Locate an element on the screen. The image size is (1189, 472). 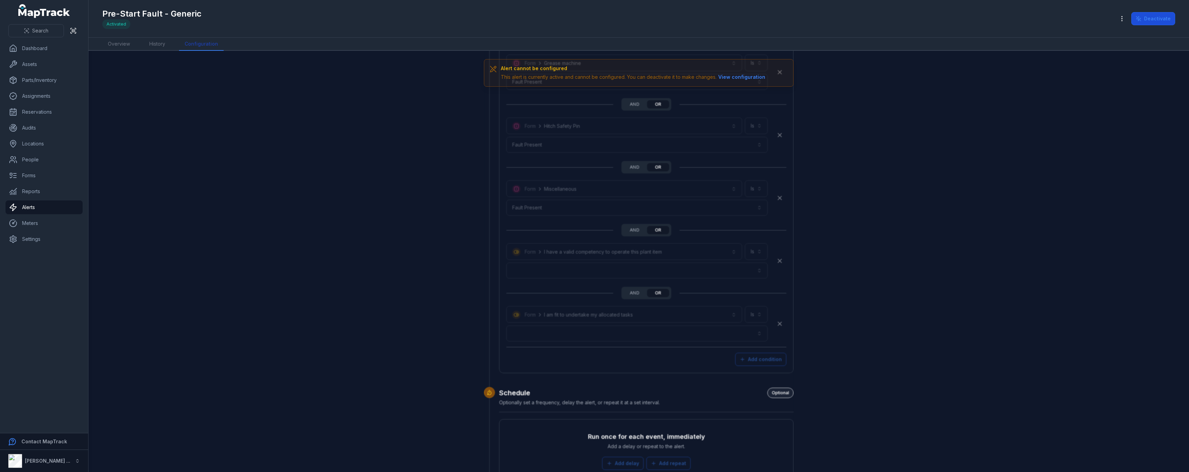
a: Meters is located at coordinates (44, 223).